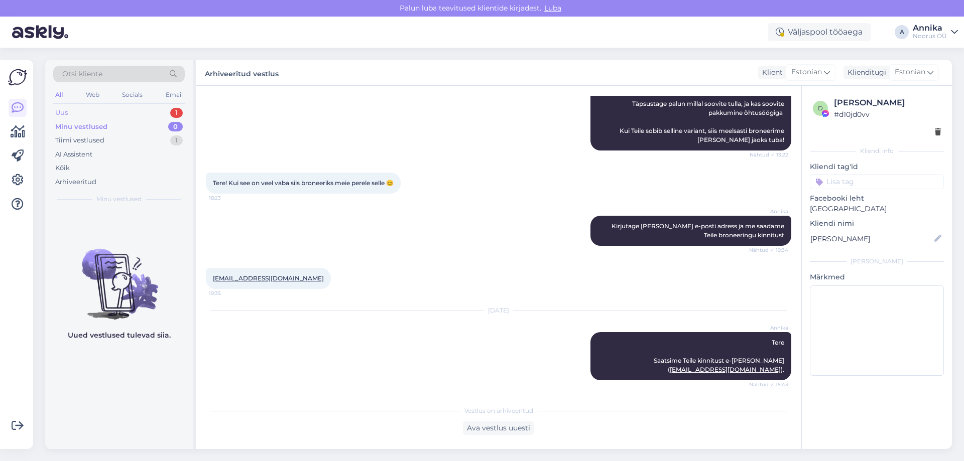 The width and height of the screenshot is (964, 461). I want to click on div: Väljaspool tööaega, so click(819, 32).